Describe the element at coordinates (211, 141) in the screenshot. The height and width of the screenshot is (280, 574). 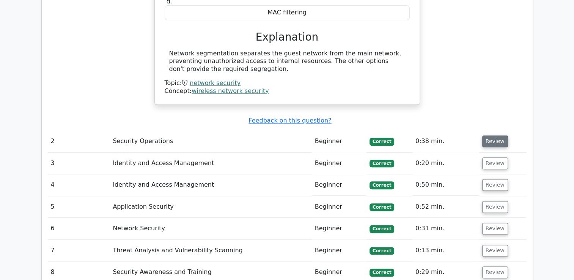
I see `td: Security Operations` at that location.